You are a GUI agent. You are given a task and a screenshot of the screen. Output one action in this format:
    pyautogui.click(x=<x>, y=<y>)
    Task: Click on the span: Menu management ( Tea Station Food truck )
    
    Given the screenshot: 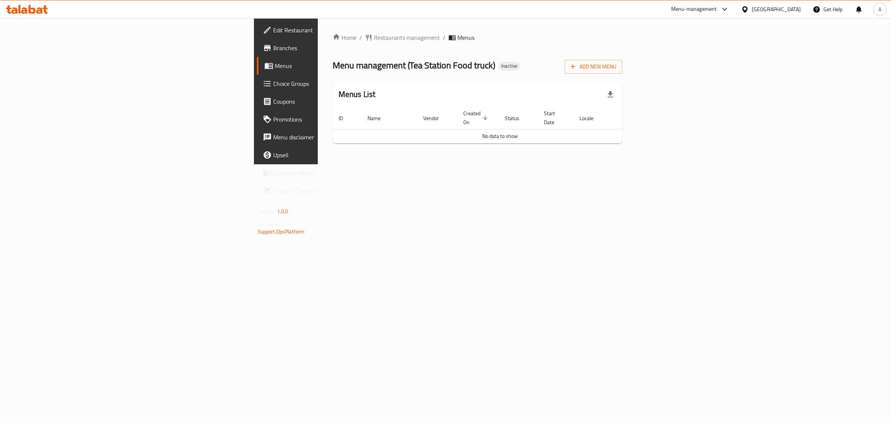 What is the action you would take?
    pyautogui.click(x=414, y=65)
    